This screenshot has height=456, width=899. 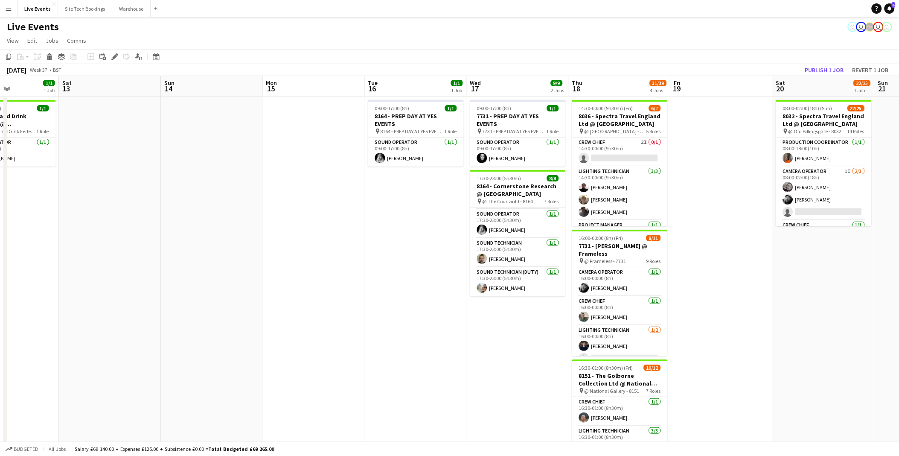 I want to click on span: Fri, so click(x=678, y=83).